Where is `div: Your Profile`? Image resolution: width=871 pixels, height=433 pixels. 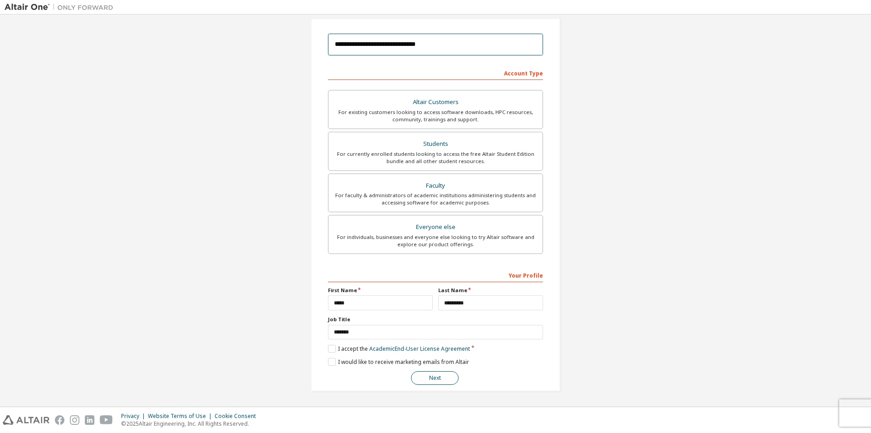
div: Your Profile is located at coordinates (436, 275).